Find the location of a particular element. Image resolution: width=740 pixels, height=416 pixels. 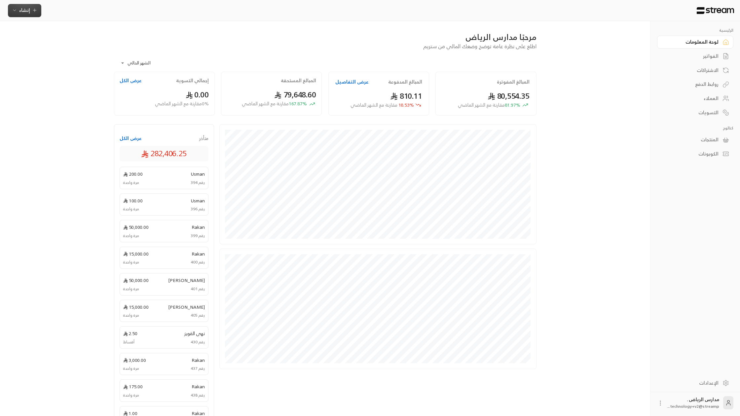

div: العملاء is located at coordinates (691, 98).